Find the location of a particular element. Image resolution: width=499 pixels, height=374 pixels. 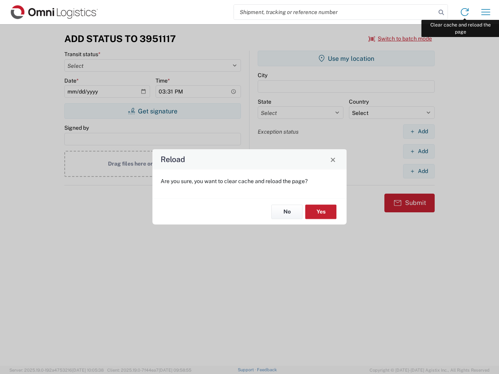

button: Yes is located at coordinates (321, 212).